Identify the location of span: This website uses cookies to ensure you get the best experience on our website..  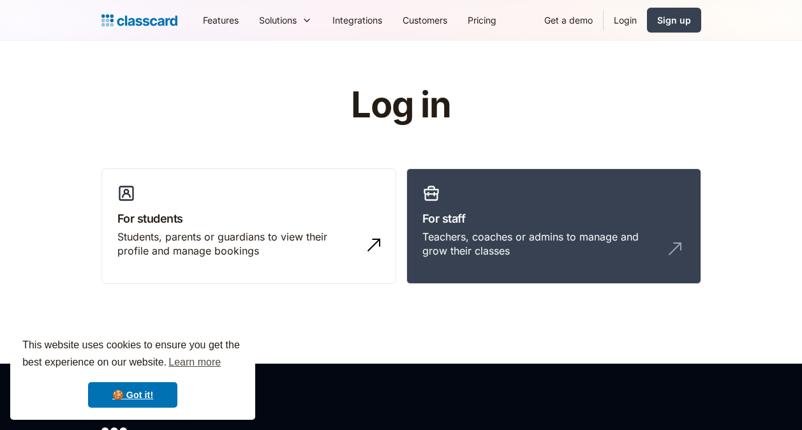
(133, 355).